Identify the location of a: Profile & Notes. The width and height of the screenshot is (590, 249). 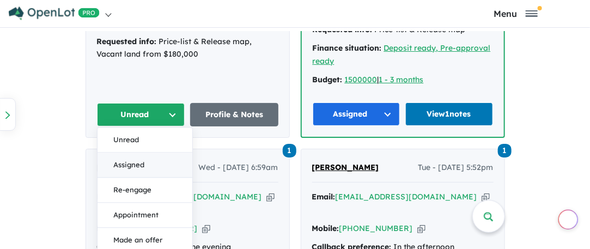
(234, 114).